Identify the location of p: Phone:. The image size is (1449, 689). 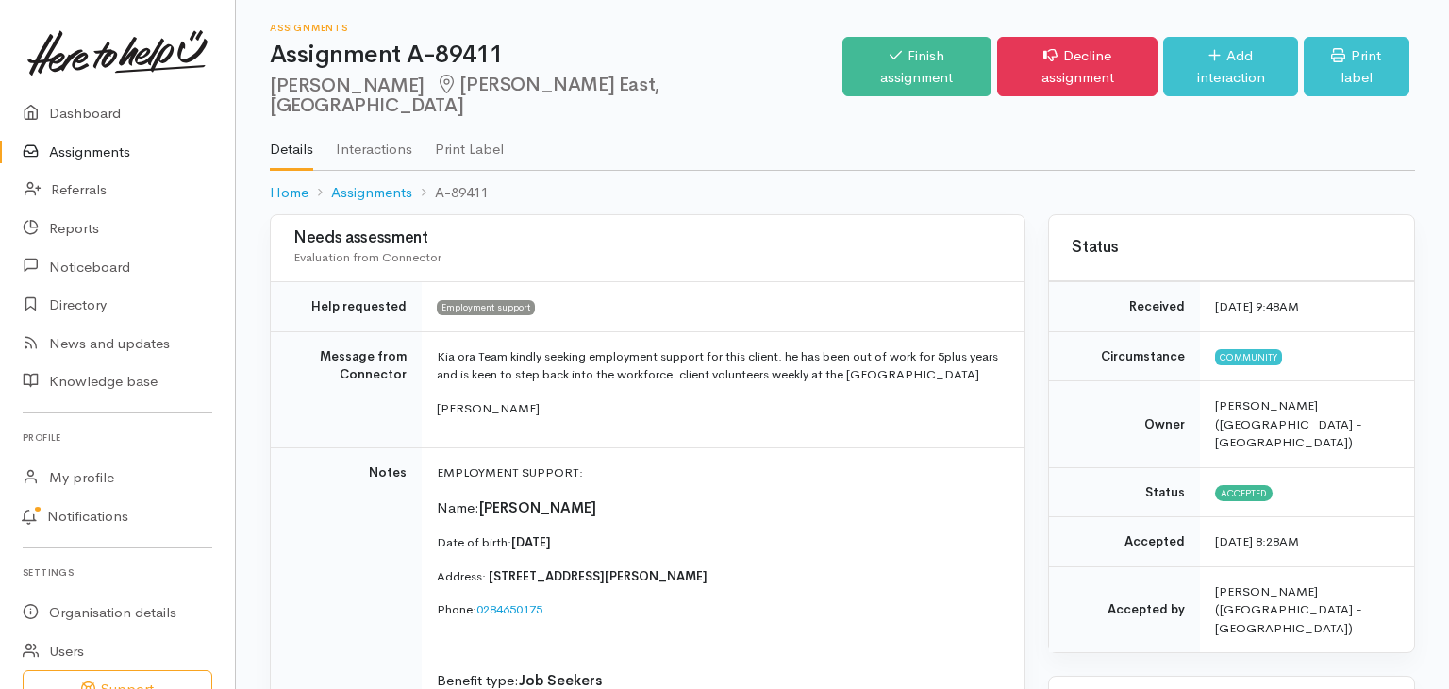
(719, 609).